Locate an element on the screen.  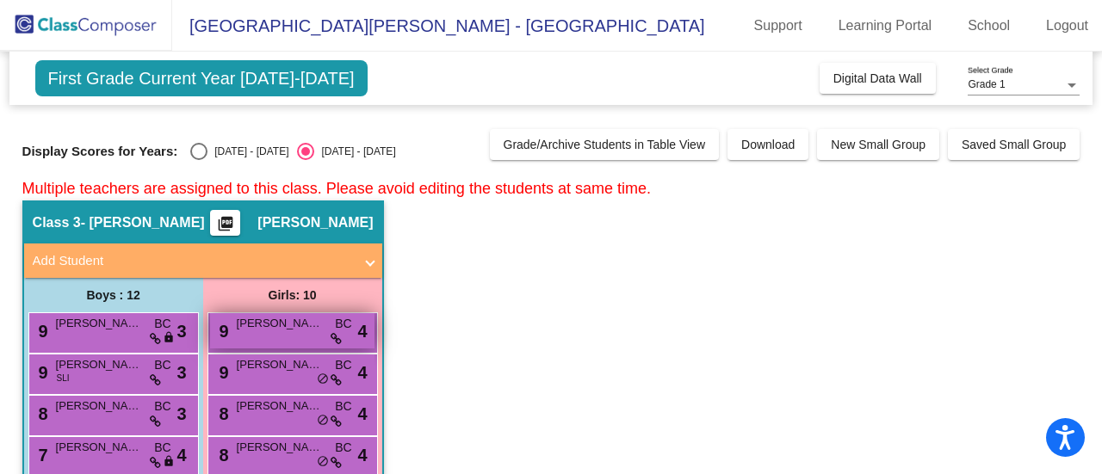
span: New Small Group is located at coordinates (878, 145).